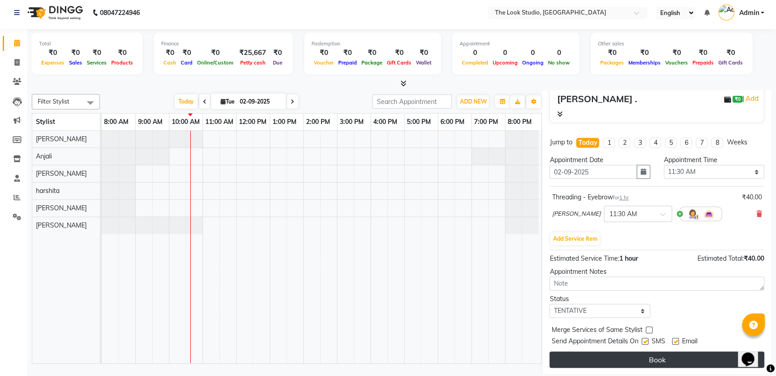 This screenshot has height=376, width=776. Describe the element at coordinates (505, 63) in the screenshot. I see `span: Upcoming` at that location.